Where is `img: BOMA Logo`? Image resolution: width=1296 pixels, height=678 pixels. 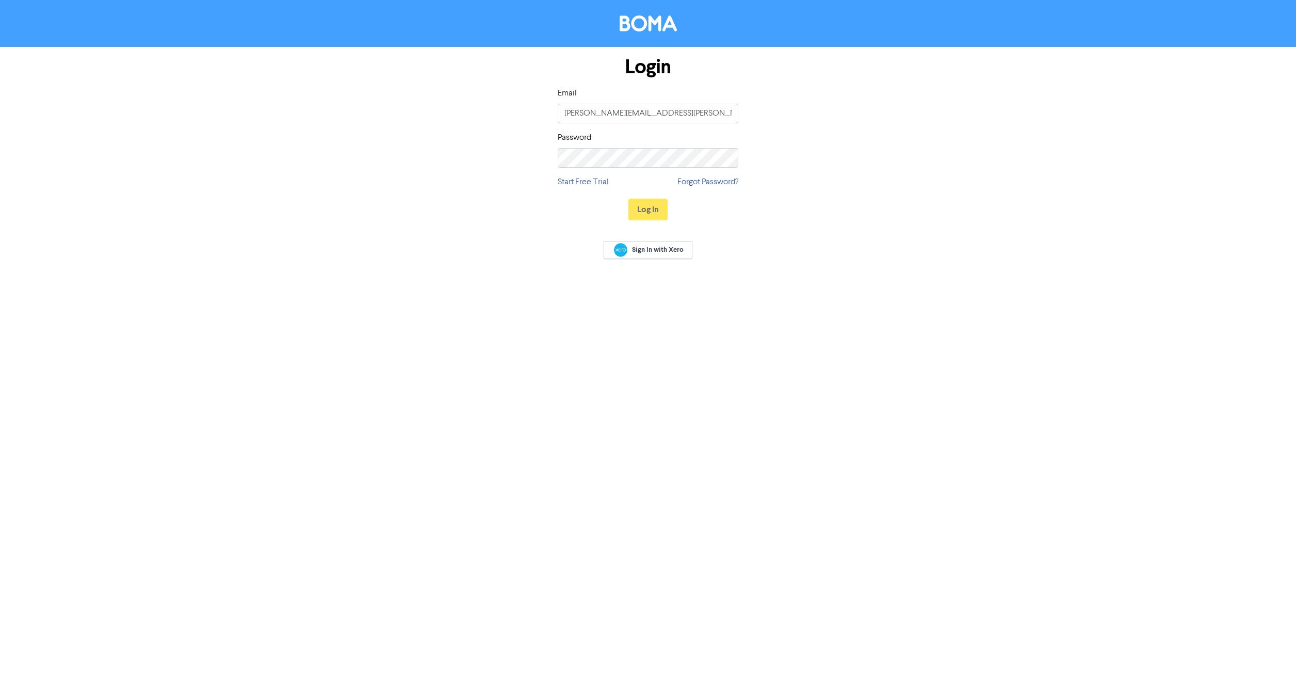 img: BOMA Logo is located at coordinates (648, 23).